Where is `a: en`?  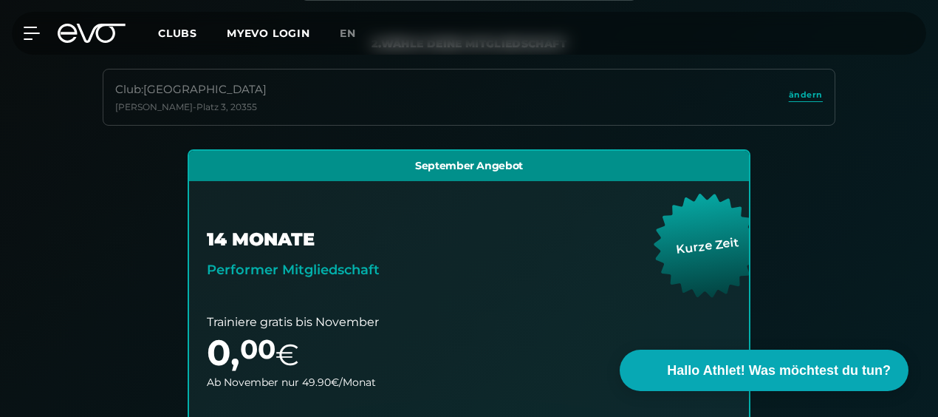
a: en is located at coordinates (357, 33).